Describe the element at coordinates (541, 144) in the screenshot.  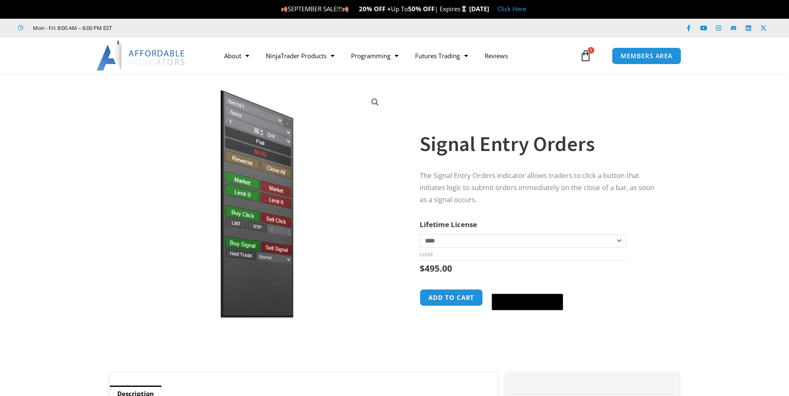
I see `h1: Signal Entry Orders` at that location.